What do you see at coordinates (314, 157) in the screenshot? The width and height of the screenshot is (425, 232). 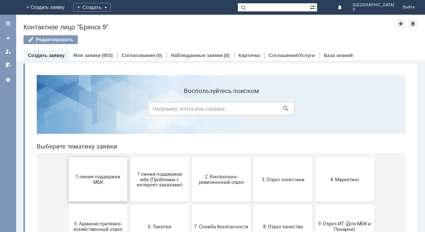 I see `span: 9. Отдел-ИТ (Для МБК и Пекарни)` at bounding box center [314, 157].